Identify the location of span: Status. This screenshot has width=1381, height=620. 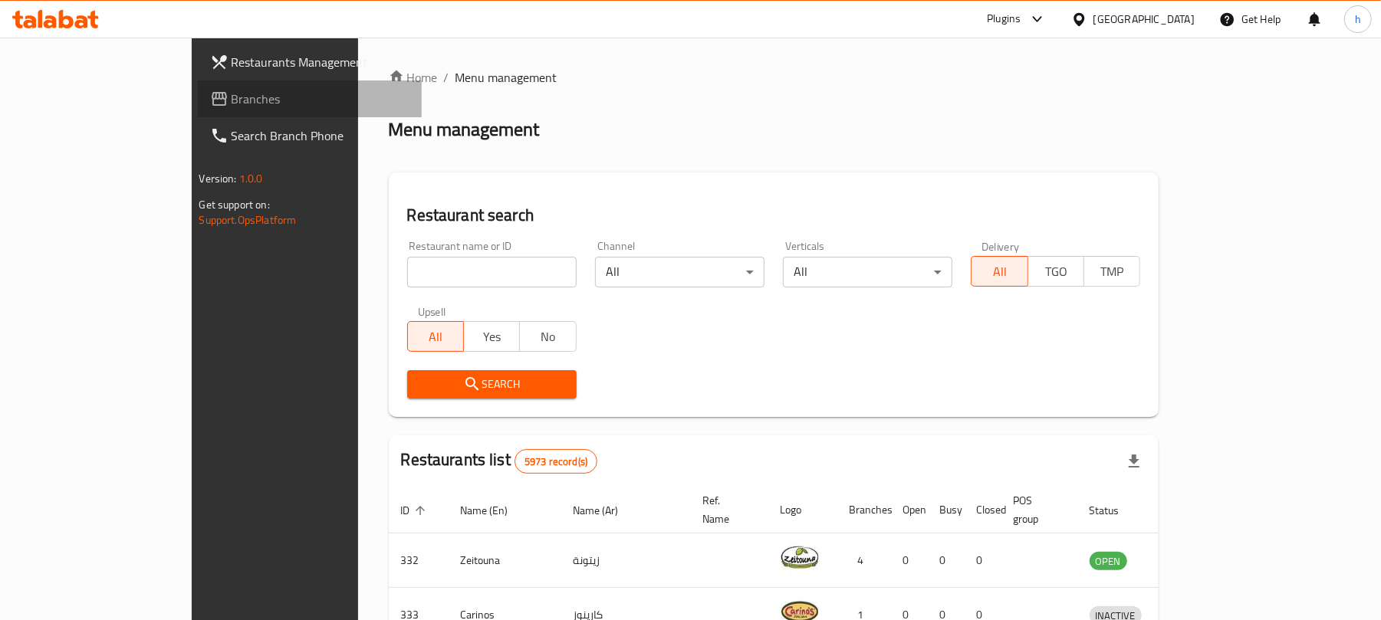
(1114, 511).